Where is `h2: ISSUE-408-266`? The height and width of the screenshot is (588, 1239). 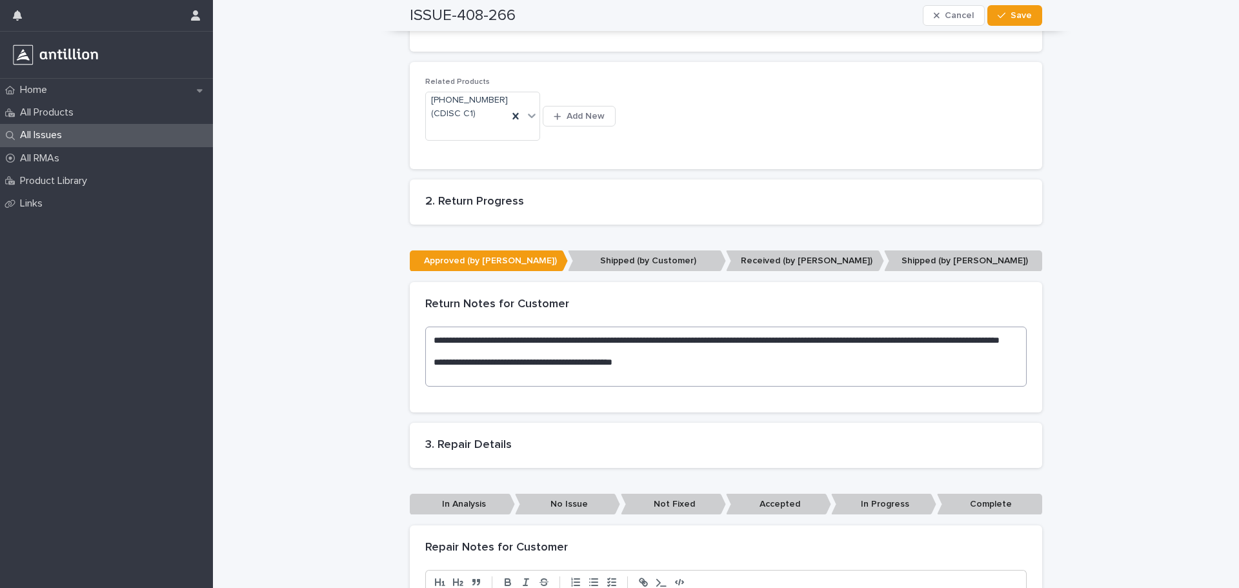
h2: ISSUE-408-266 is located at coordinates (463, 15).